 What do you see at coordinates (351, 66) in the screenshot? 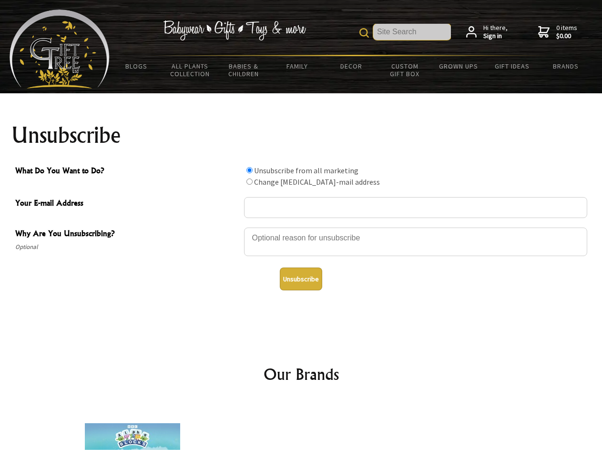
I see `a: Decor` at bounding box center [351, 66].